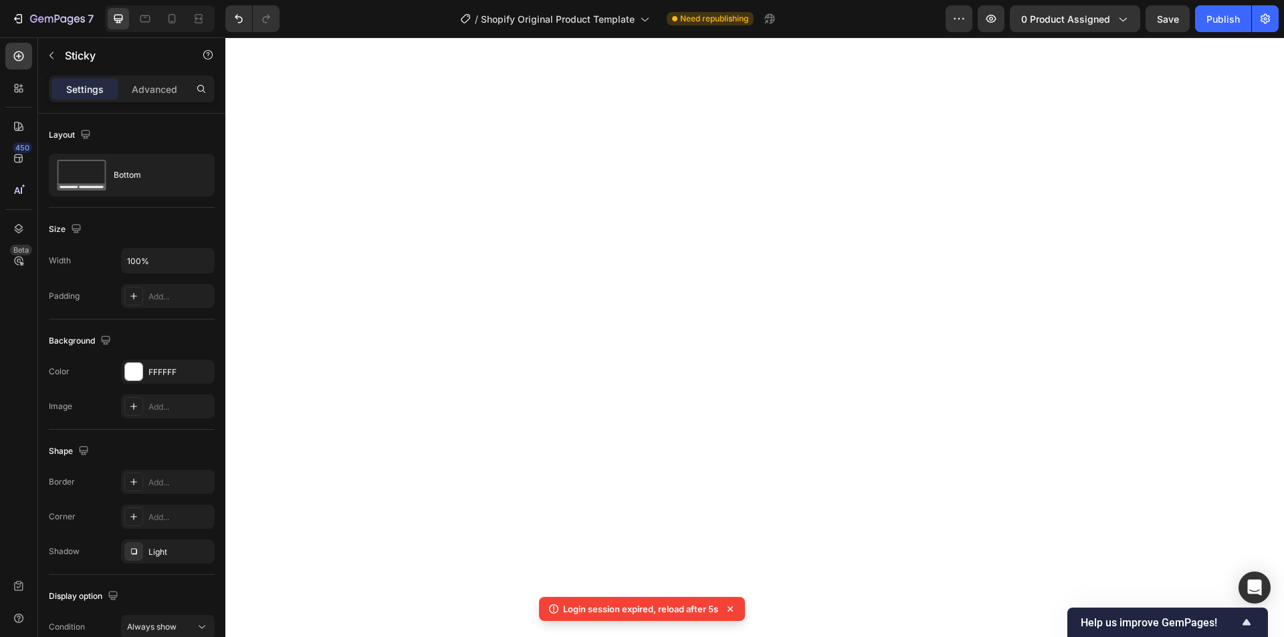  I want to click on span: Help us improve GemPages!, so click(1160, 623).